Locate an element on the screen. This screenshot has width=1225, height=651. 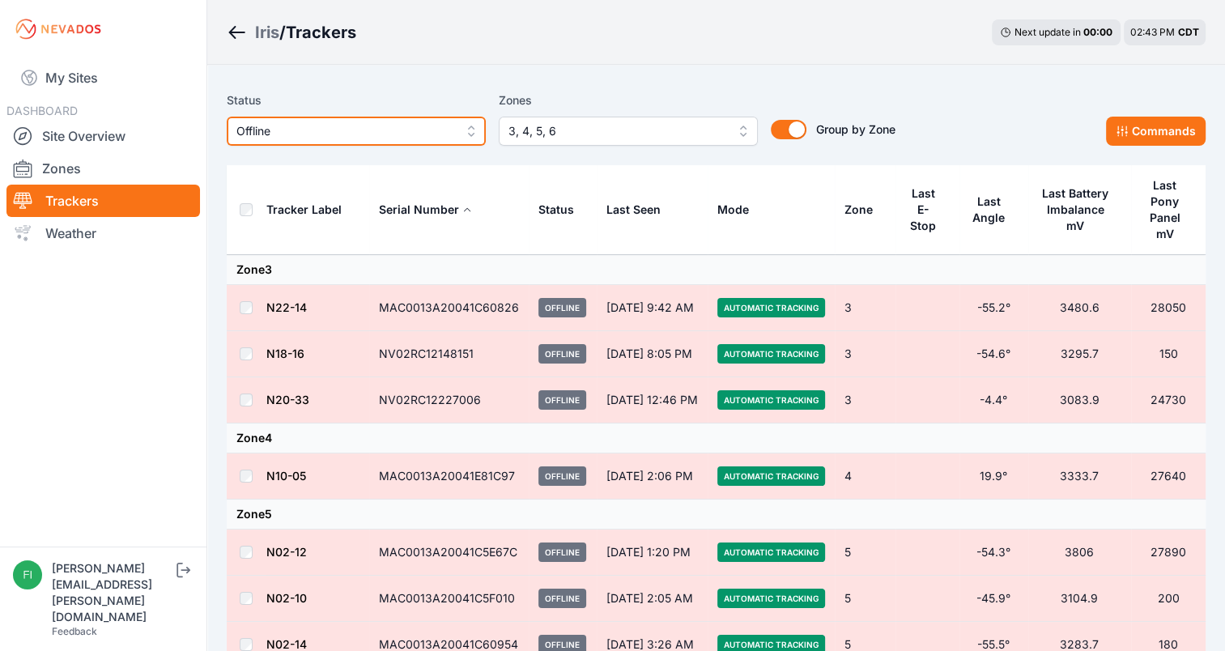
td: 28050 is located at coordinates (1168, 308).